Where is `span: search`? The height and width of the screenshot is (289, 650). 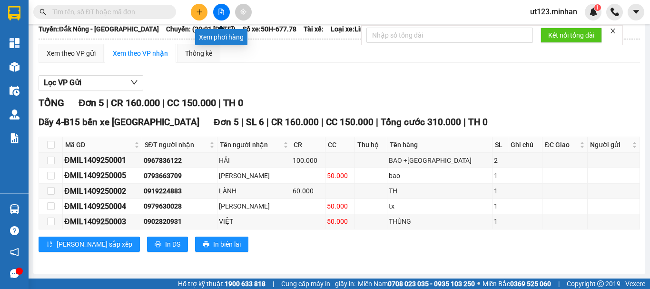
span: search is located at coordinates (43, 12).